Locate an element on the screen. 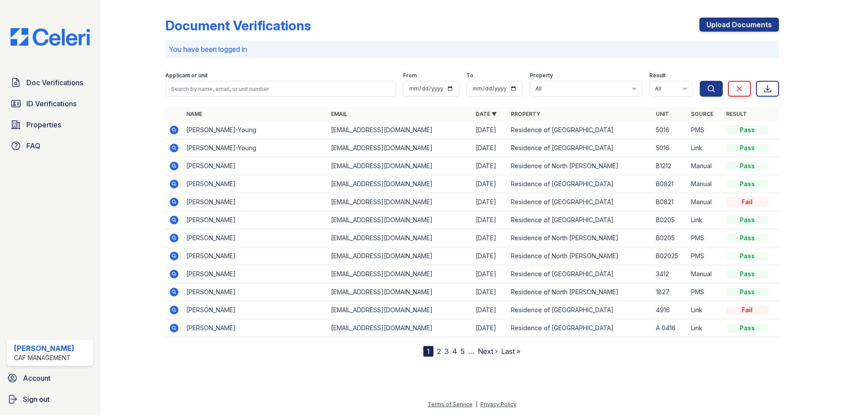 This screenshot has height=415, width=844. a: 3 is located at coordinates (446, 352).